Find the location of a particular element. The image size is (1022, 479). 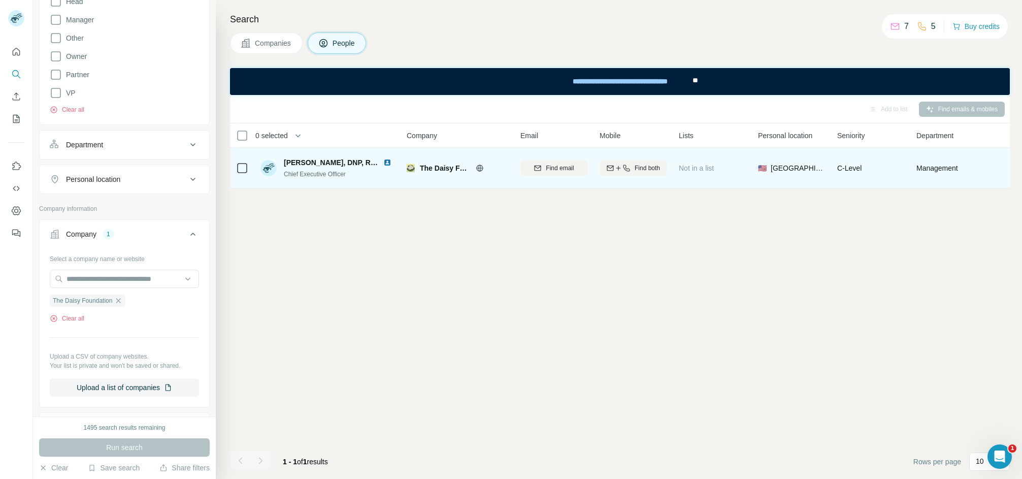

span: Management is located at coordinates (937, 168).